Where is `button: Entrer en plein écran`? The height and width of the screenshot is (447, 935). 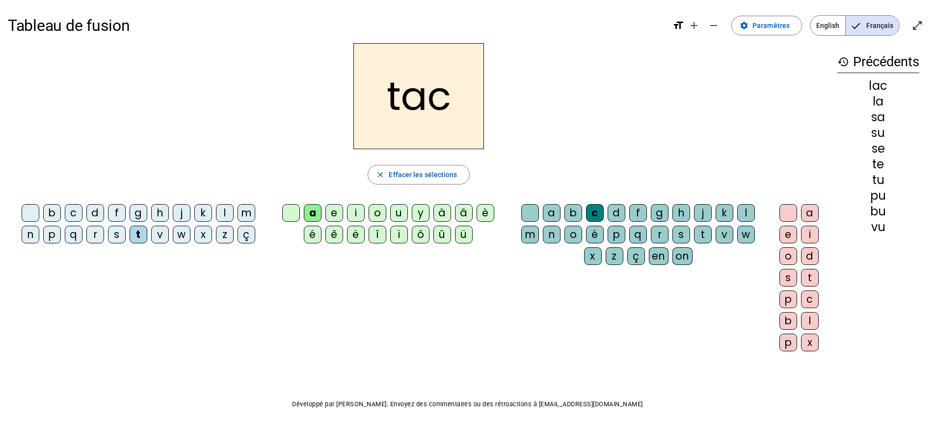
button: Entrer en plein écran is located at coordinates (917, 26).